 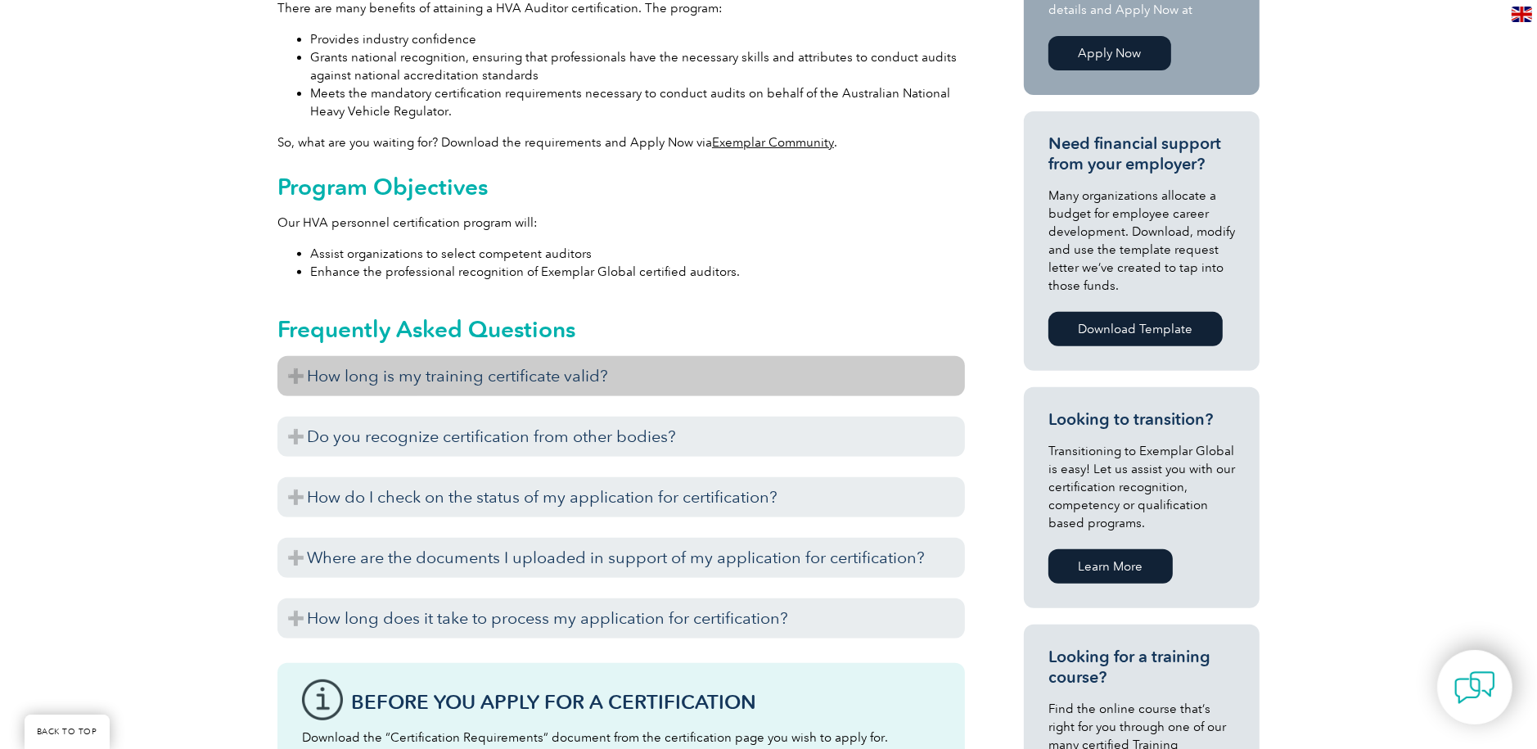 I want to click on h2: Program Objectives, so click(x=621, y=187).